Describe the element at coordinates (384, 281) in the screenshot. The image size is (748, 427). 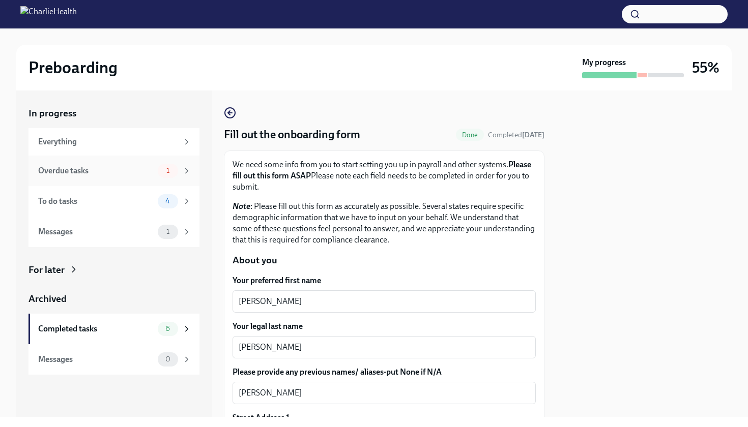
I see `label: Your preferred first name` at that location.